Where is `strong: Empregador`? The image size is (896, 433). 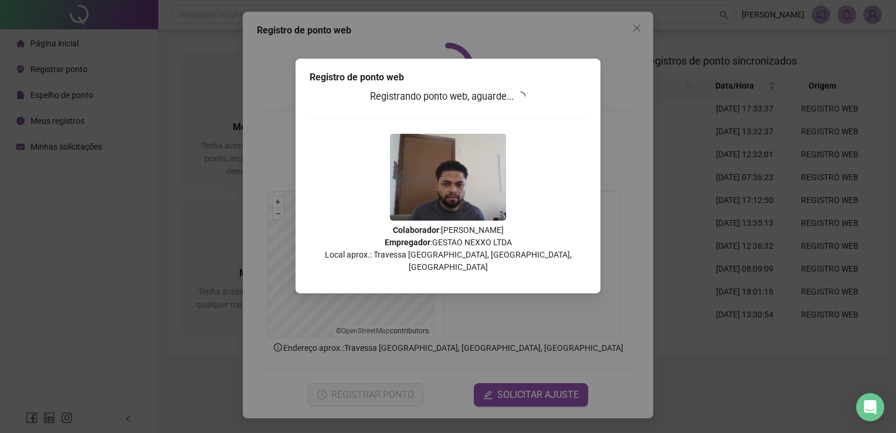
strong: Empregador is located at coordinates (407, 242).